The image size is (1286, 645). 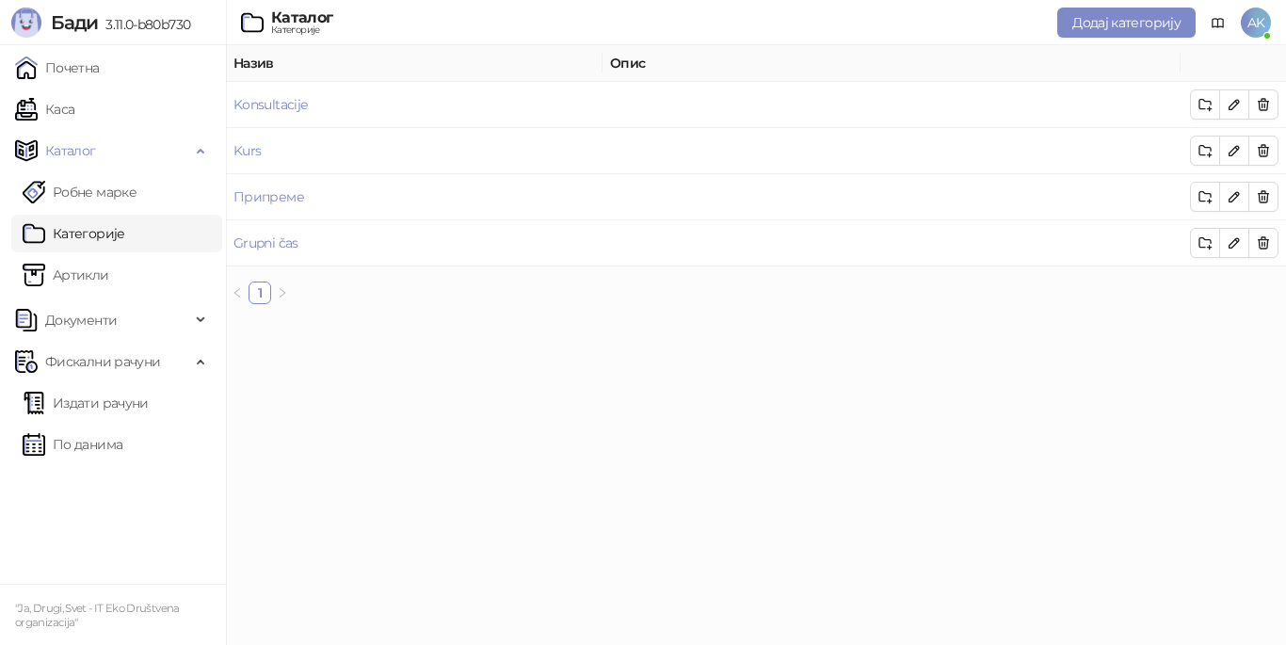 I want to click on a: Grupni čas, so click(x=266, y=243).